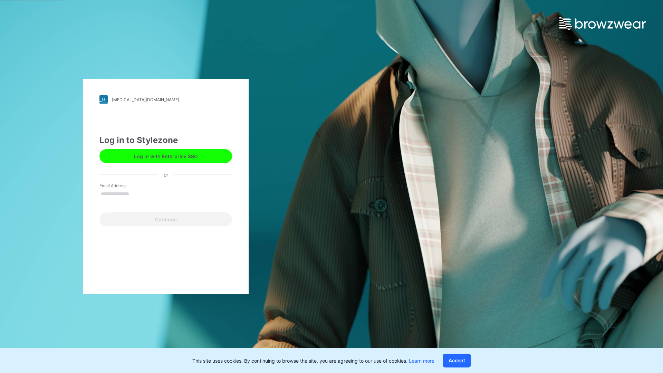  What do you see at coordinates (166, 174) in the screenshot?
I see `div: or` at bounding box center [166, 174].